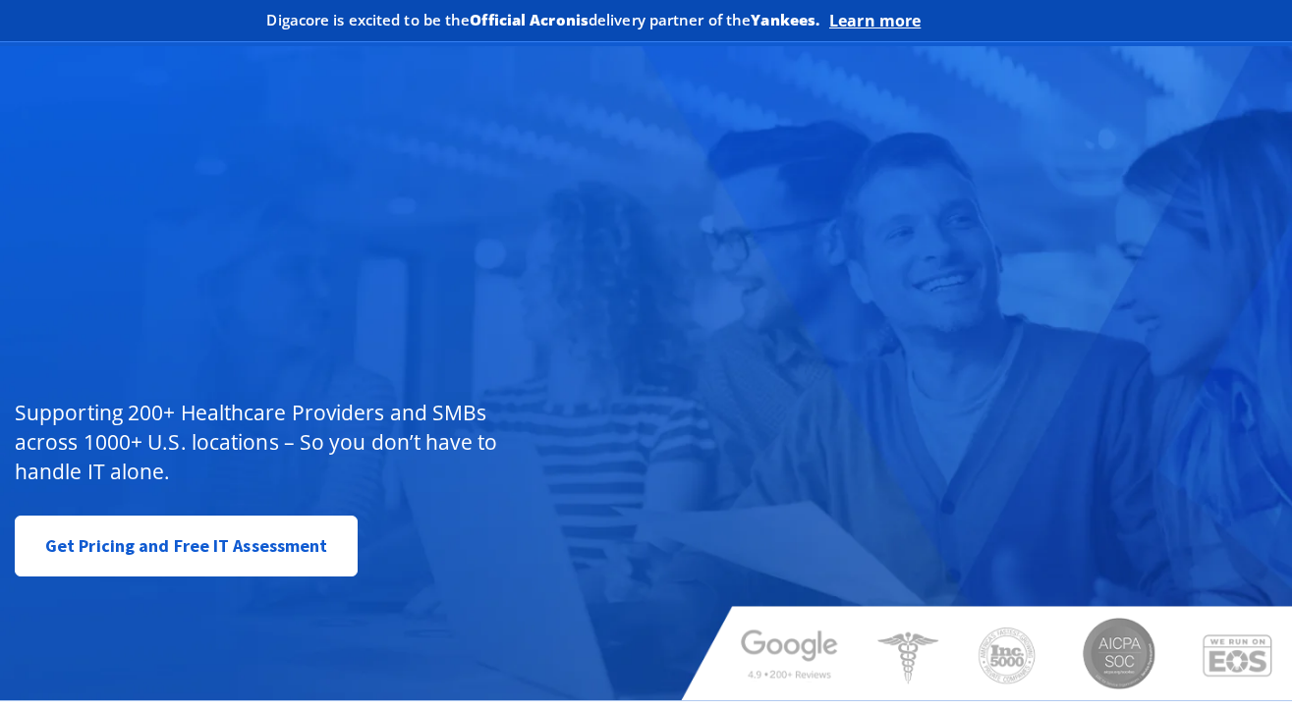 This screenshot has height=711, width=1292. What do you see at coordinates (542, 20) in the screenshot?
I see `h2: Digacore is excited to be the delivery partner of the` at bounding box center [542, 20].